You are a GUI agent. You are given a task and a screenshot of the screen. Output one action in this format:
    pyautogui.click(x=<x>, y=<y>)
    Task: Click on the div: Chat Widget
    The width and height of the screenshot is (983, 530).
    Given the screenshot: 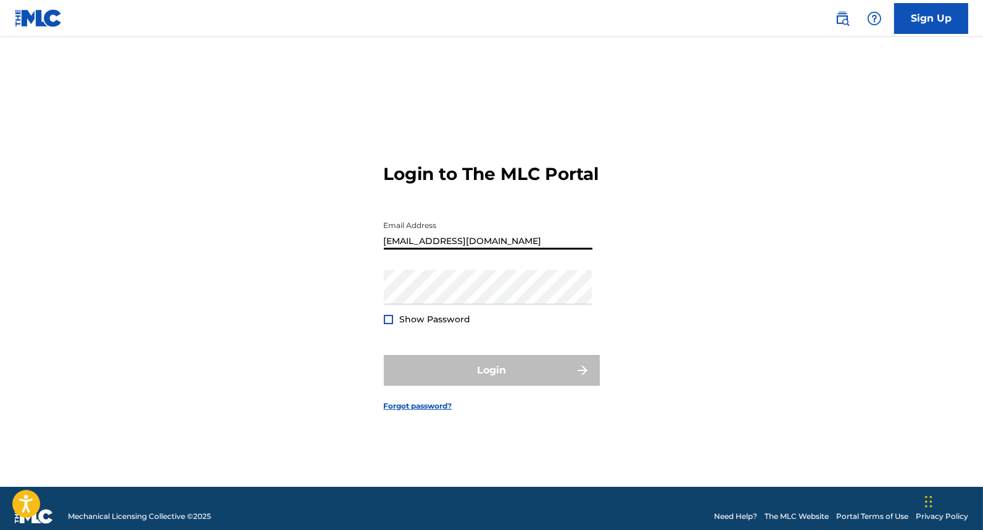 What is the action you would take?
    pyautogui.click(x=952, y=501)
    